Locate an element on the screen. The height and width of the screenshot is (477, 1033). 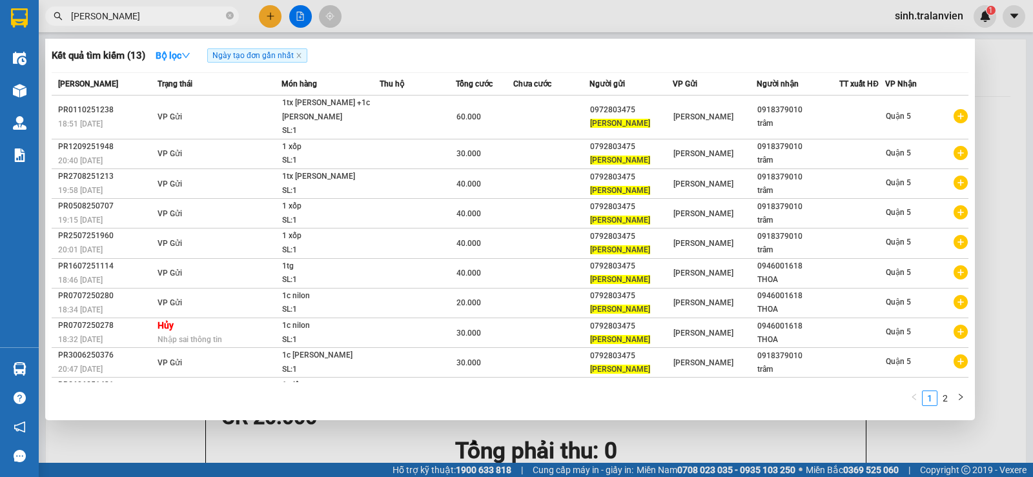
span: Trạng thái is located at coordinates (175, 84).